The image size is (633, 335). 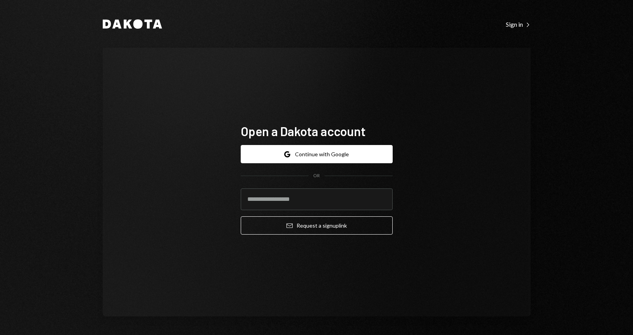 I want to click on div: Sign in, so click(x=518, y=24).